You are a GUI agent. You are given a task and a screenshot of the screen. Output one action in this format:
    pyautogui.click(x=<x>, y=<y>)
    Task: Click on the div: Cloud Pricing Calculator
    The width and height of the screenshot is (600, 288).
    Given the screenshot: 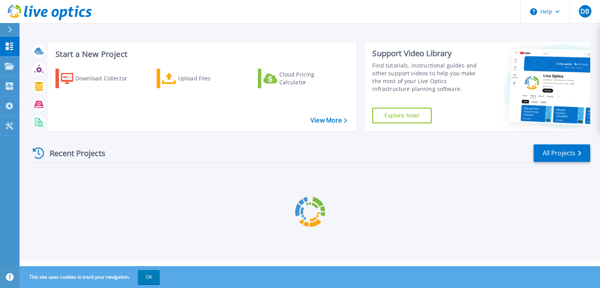 What is the action you would take?
    pyautogui.click(x=311, y=79)
    